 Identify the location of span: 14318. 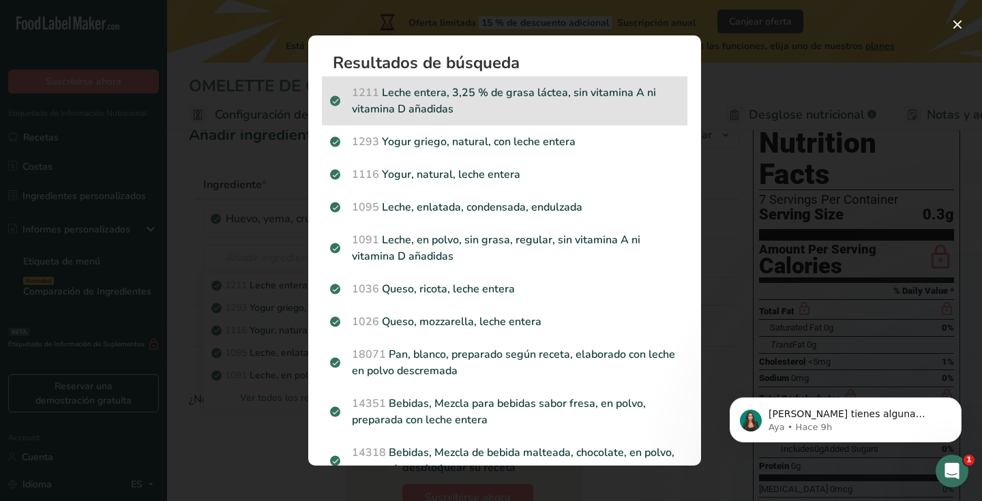
(369, 453).